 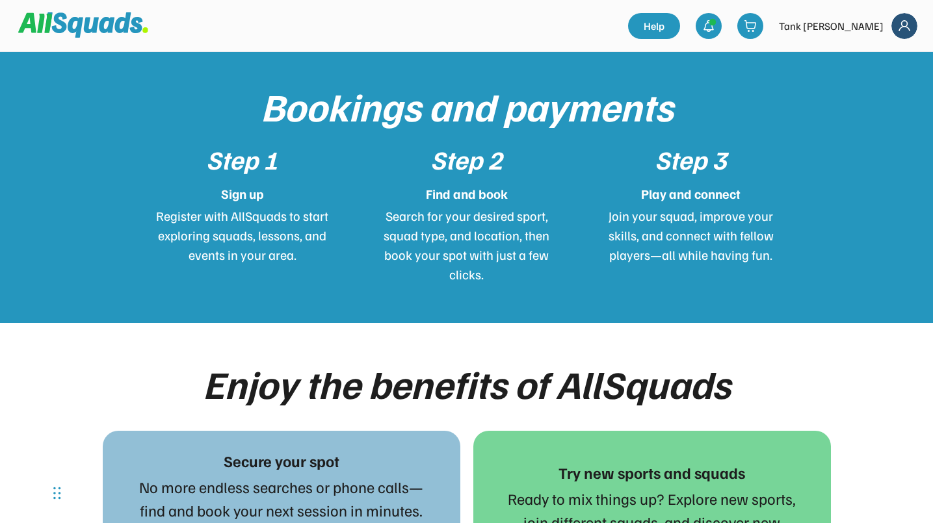 What do you see at coordinates (466, 245) in the screenshot?
I see `div: Search for your desired sport, squad type, and location, then book your spot with just a few clicks.` at bounding box center [466, 245].